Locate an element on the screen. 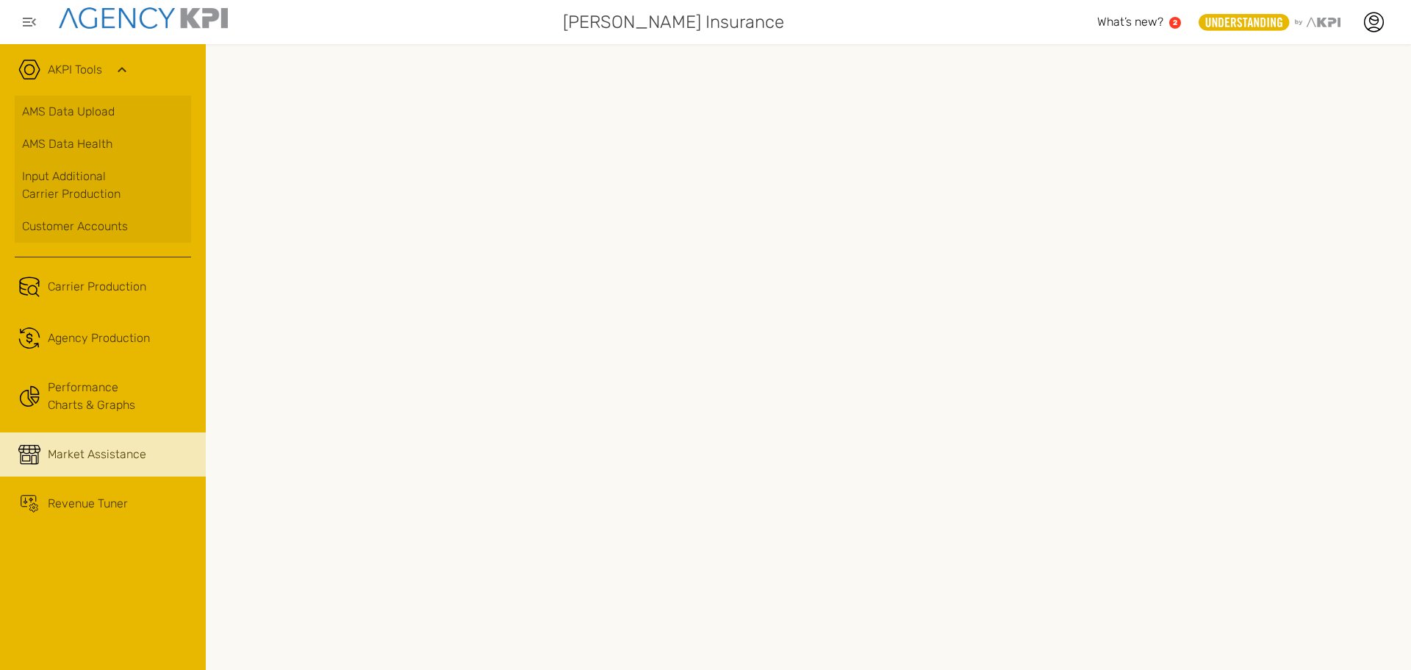 The image size is (1411, 670). span: Market Assistance is located at coordinates (97, 454).